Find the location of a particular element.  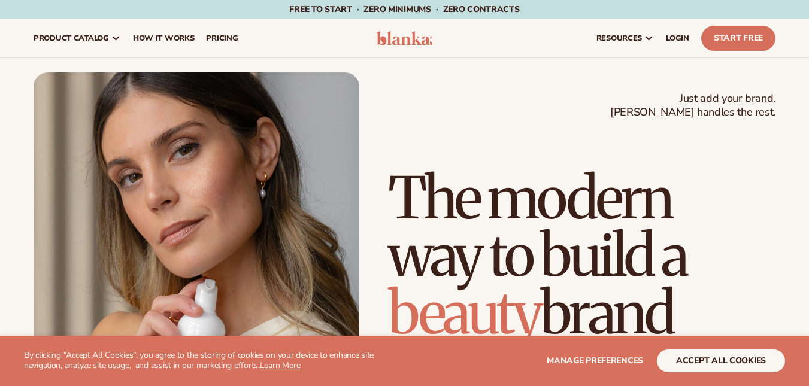

span: product catalog is located at coordinates (71, 38).